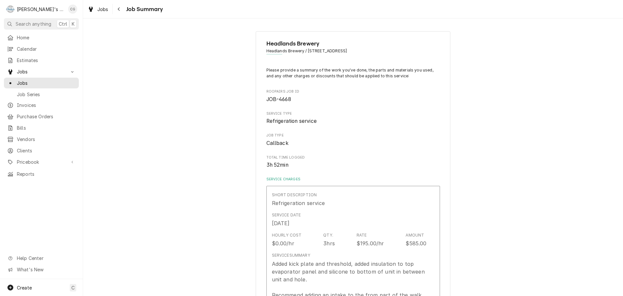 The width and height of the screenshot is (623, 296). I want to click on label: Service Charges, so click(353, 179).